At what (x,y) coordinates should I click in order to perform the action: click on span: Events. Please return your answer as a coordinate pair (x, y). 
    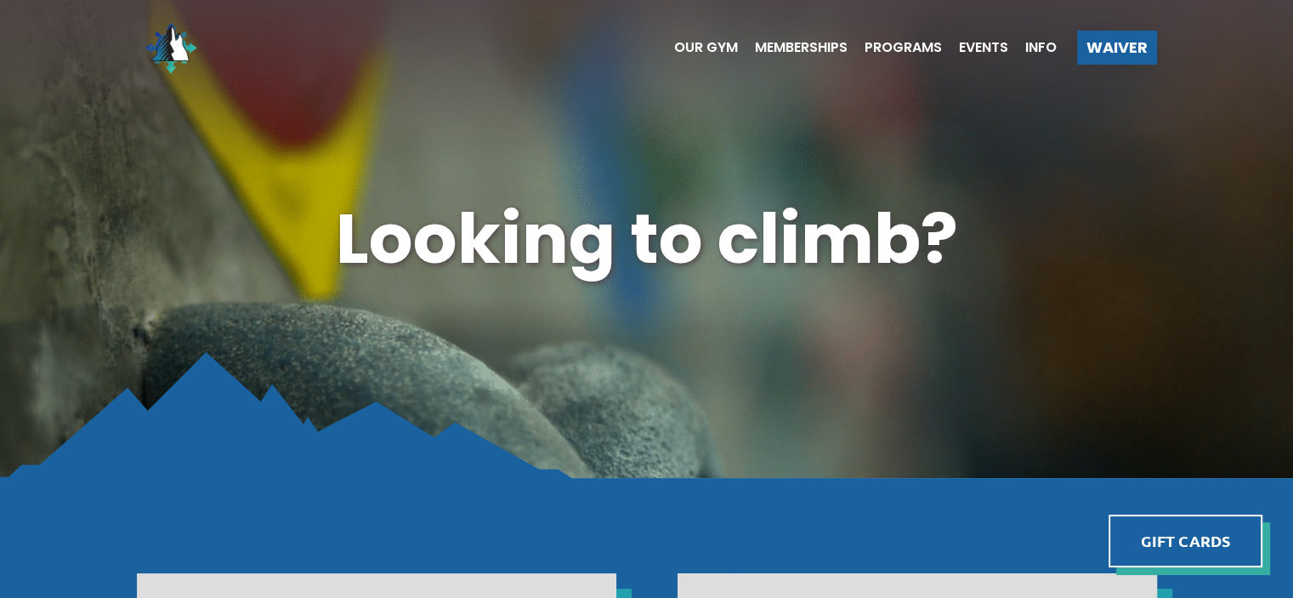
    Looking at the image, I should click on (984, 48).